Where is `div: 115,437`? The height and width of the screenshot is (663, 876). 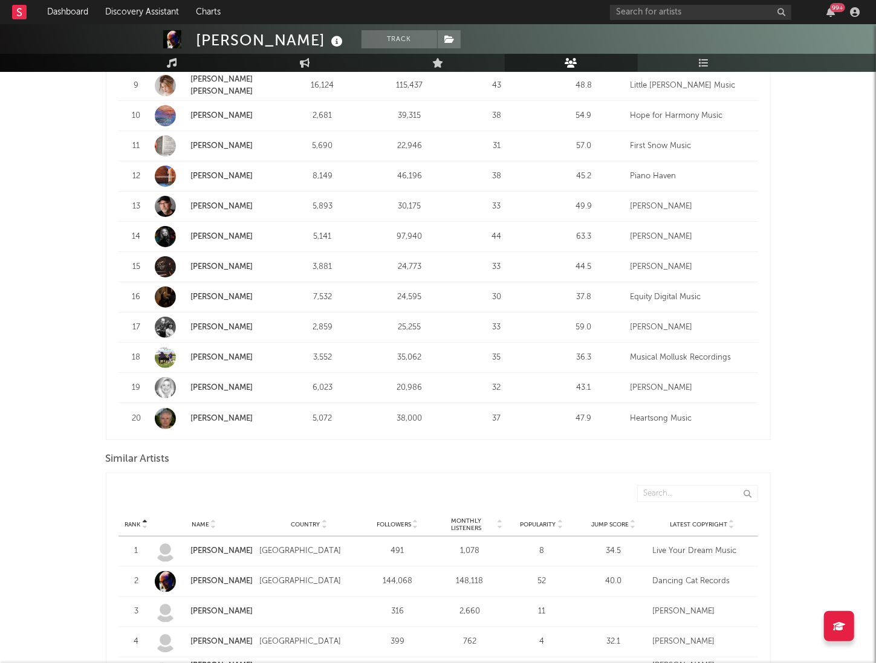
div: 115,437 is located at coordinates (410, 86).